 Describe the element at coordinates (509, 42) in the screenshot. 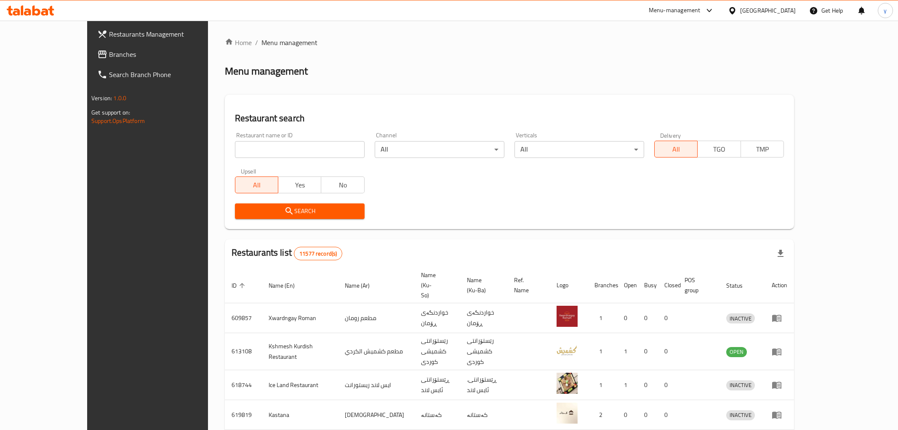

I see `nav: breadcrumb` at that location.